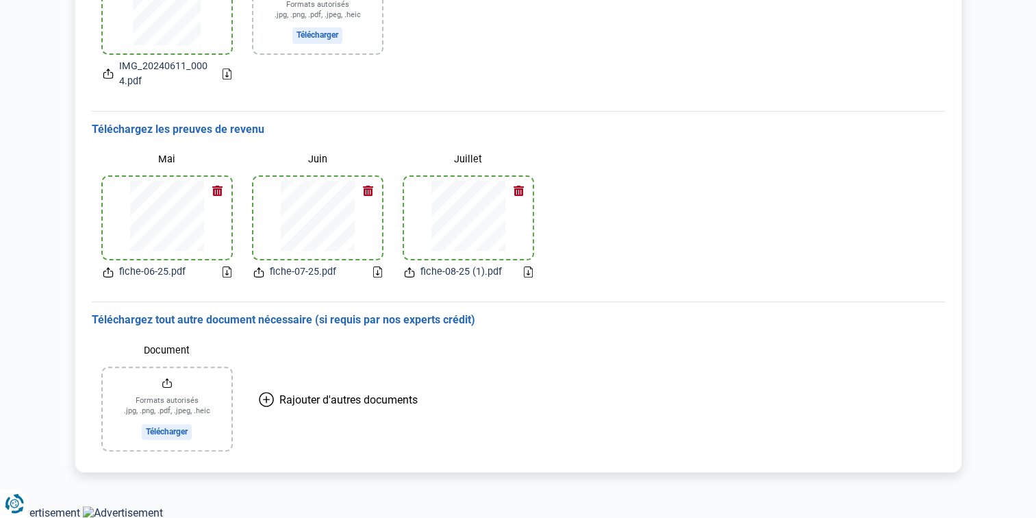 The image size is (1036, 518). I want to click on label: Juin, so click(318, 159).